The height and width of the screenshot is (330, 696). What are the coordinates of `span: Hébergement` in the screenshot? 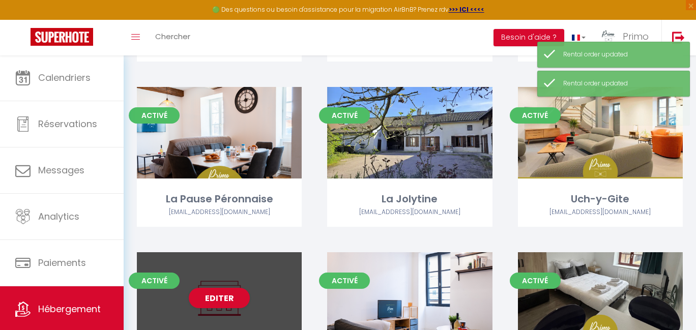 It's located at (69, 309).